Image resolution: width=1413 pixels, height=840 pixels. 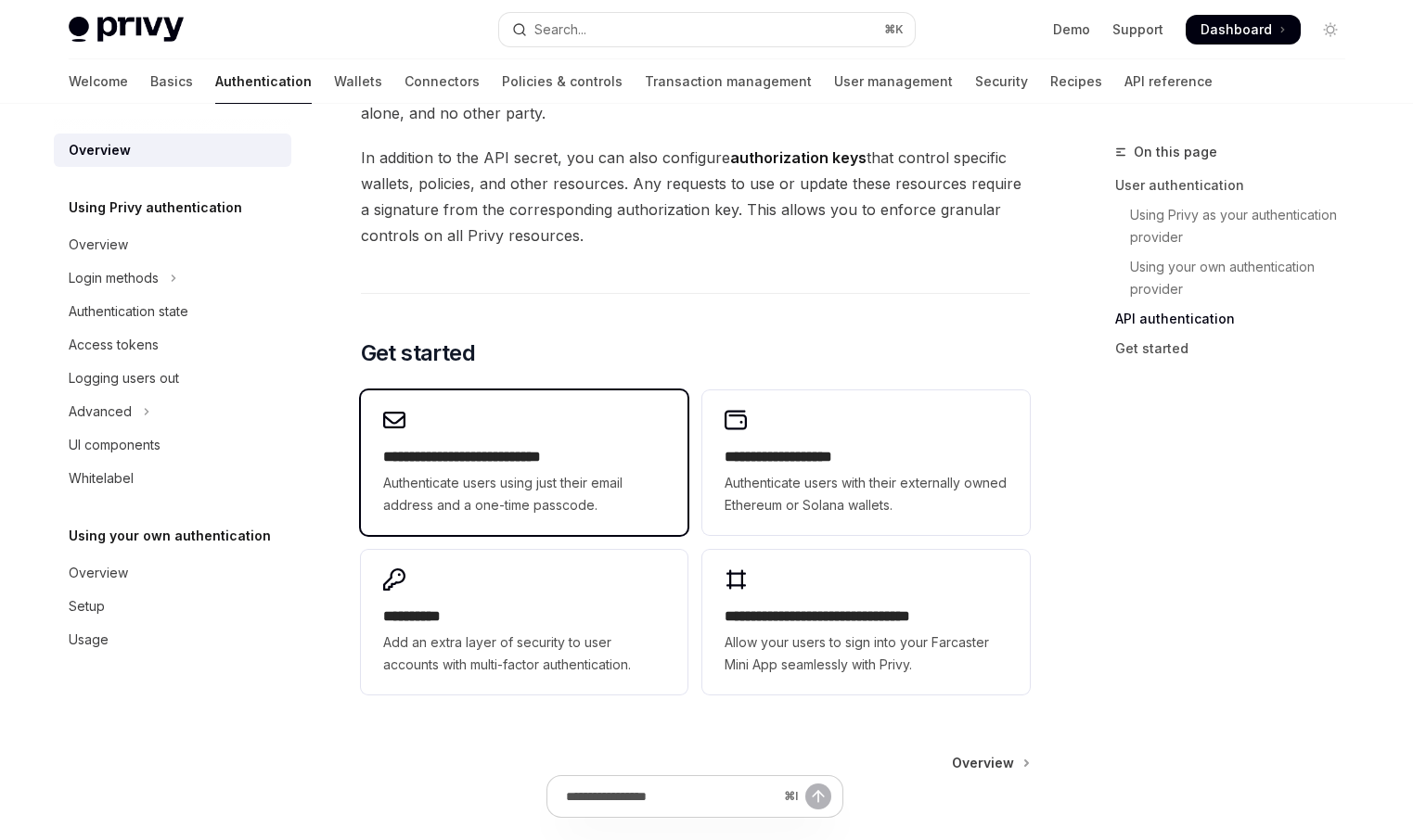 What do you see at coordinates (1001, 81) in the screenshot?
I see `a: Security` at bounding box center [1001, 81].